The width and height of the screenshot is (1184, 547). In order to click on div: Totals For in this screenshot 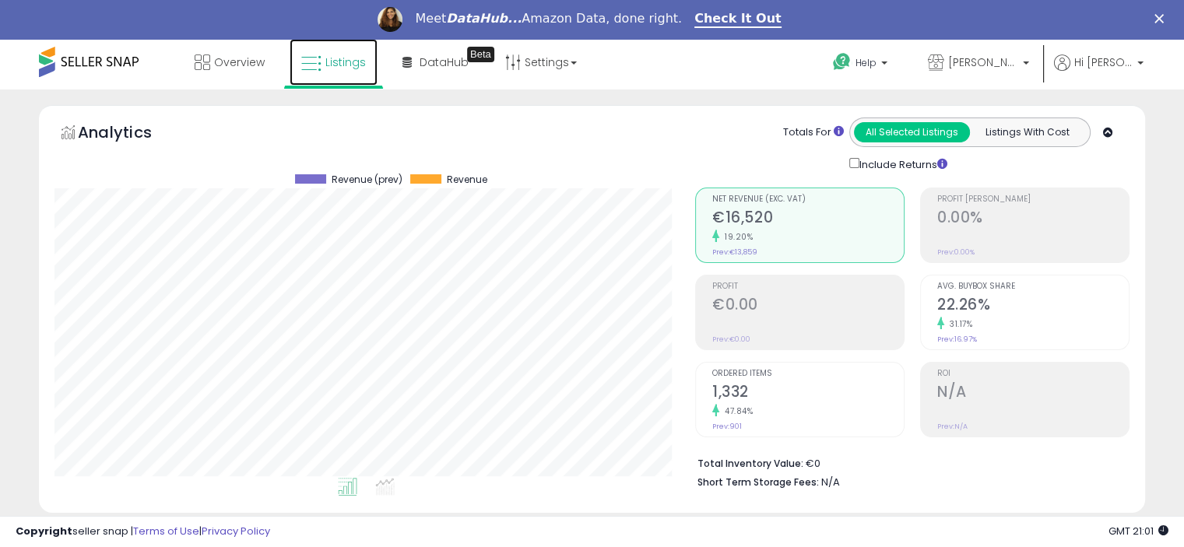, I will do `click(814, 132)`.